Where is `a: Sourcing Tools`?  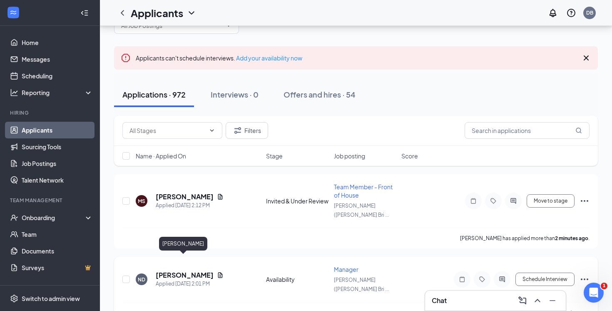 a: Sourcing Tools is located at coordinates (57, 147).